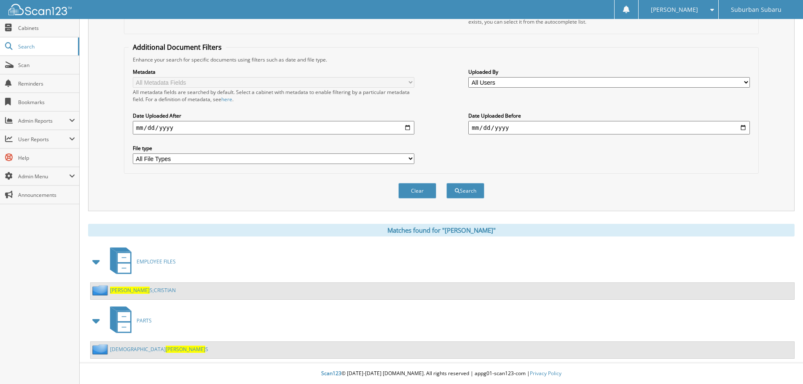  I want to click on span: Admin Reports, so click(43, 121).